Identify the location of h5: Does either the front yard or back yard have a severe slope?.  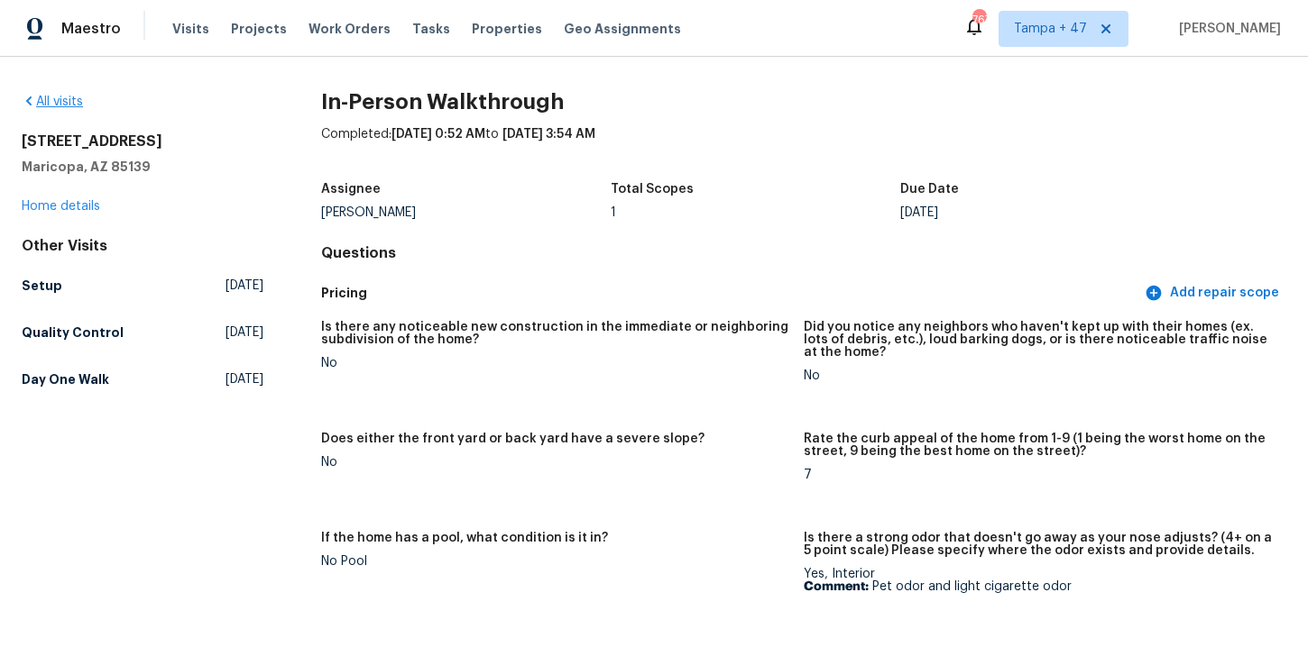
(512, 439).